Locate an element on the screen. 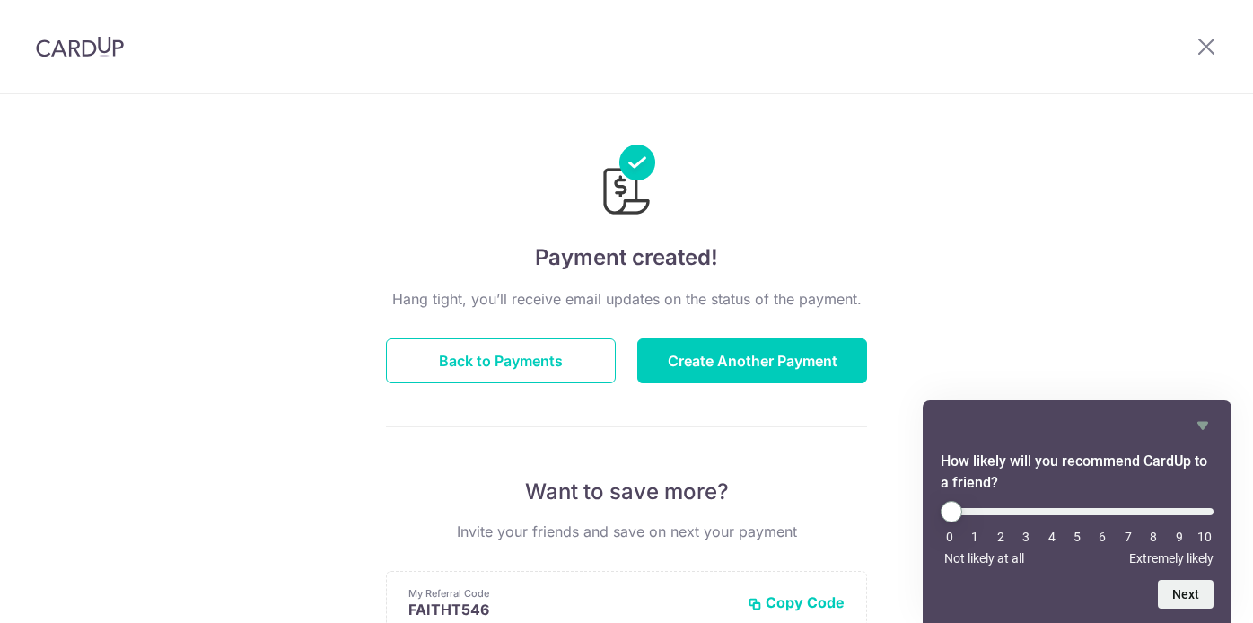 This screenshot has width=1253, height=623. button: Next question is located at coordinates (1186, 594).